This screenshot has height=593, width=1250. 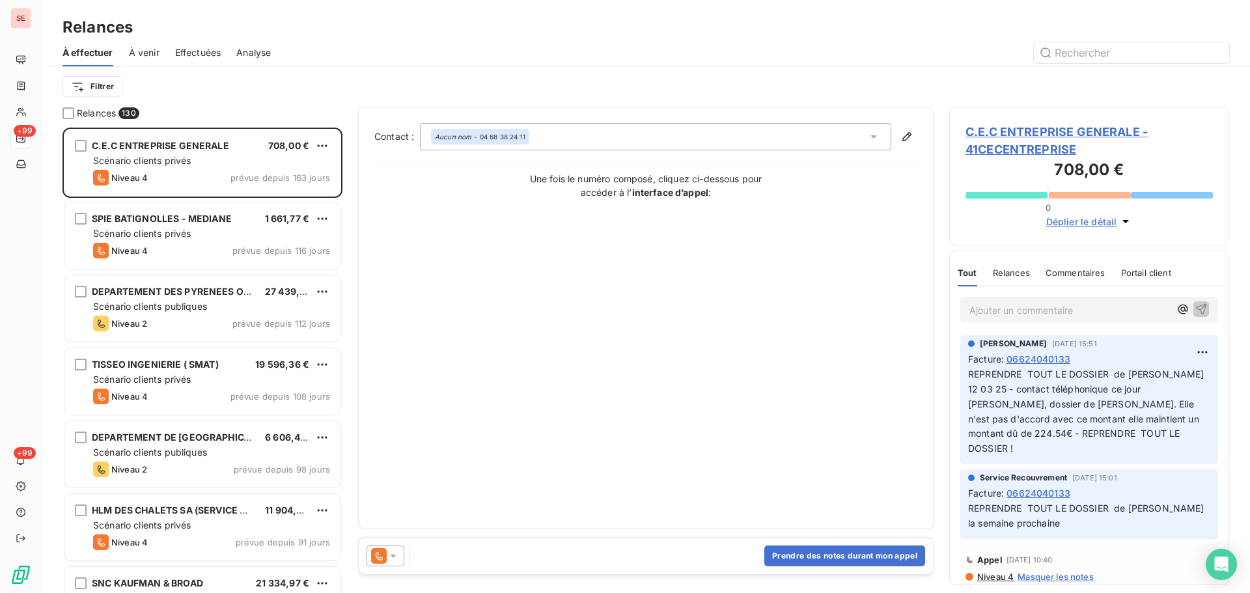 I want to click on span: Commentaires, so click(x=1076, y=273).